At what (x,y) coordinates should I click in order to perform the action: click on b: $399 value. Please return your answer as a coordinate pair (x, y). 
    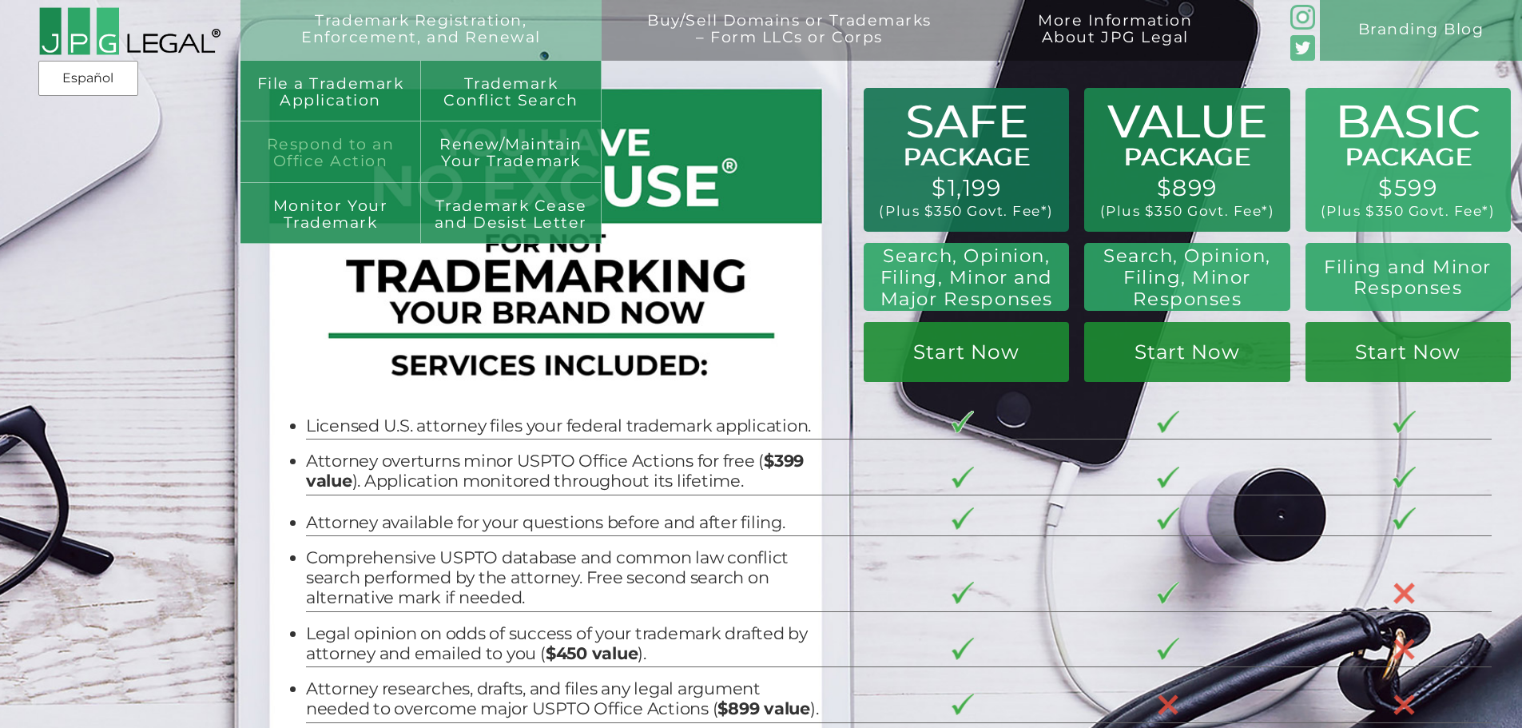
    Looking at the image, I should click on (555, 471).